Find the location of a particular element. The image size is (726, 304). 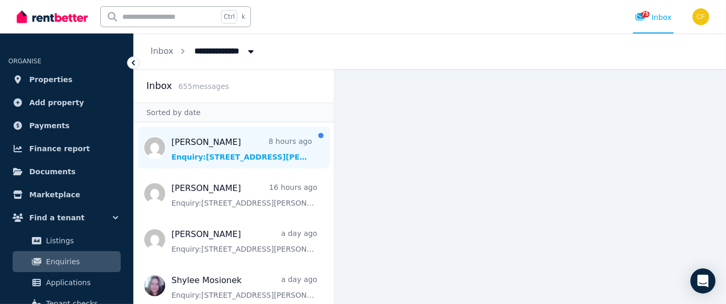

span: ORGANISE is located at coordinates (25, 61).